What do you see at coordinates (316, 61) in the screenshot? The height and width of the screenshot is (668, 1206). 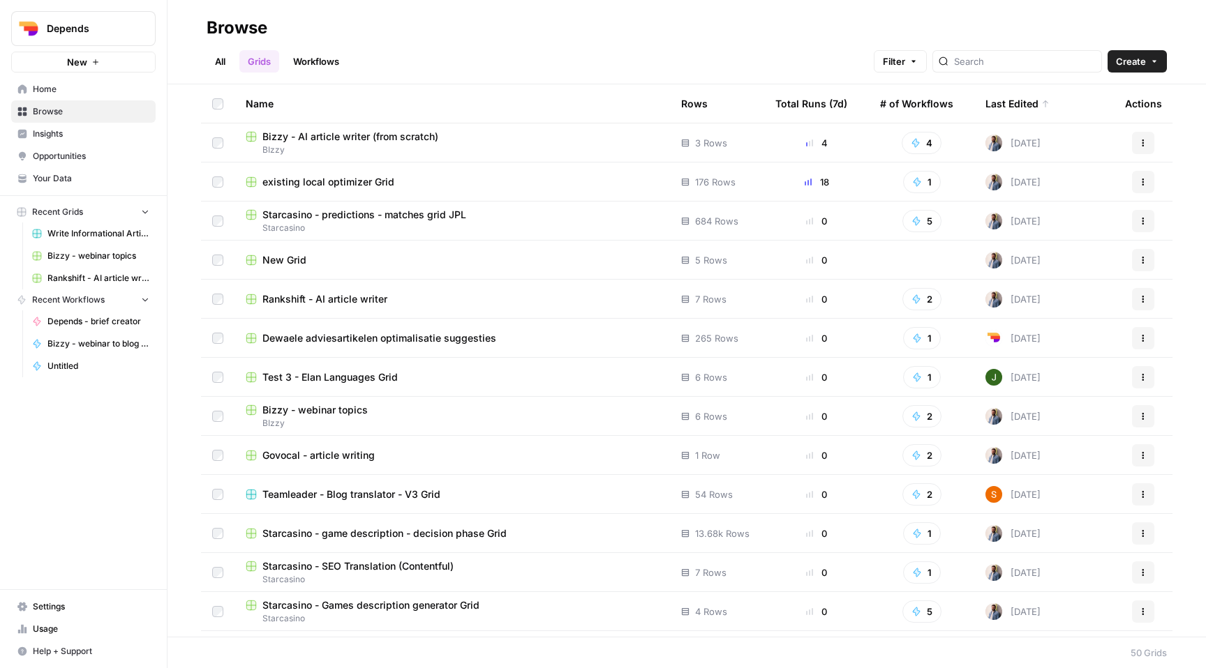 I see `a: Workflows` at bounding box center [316, 61].